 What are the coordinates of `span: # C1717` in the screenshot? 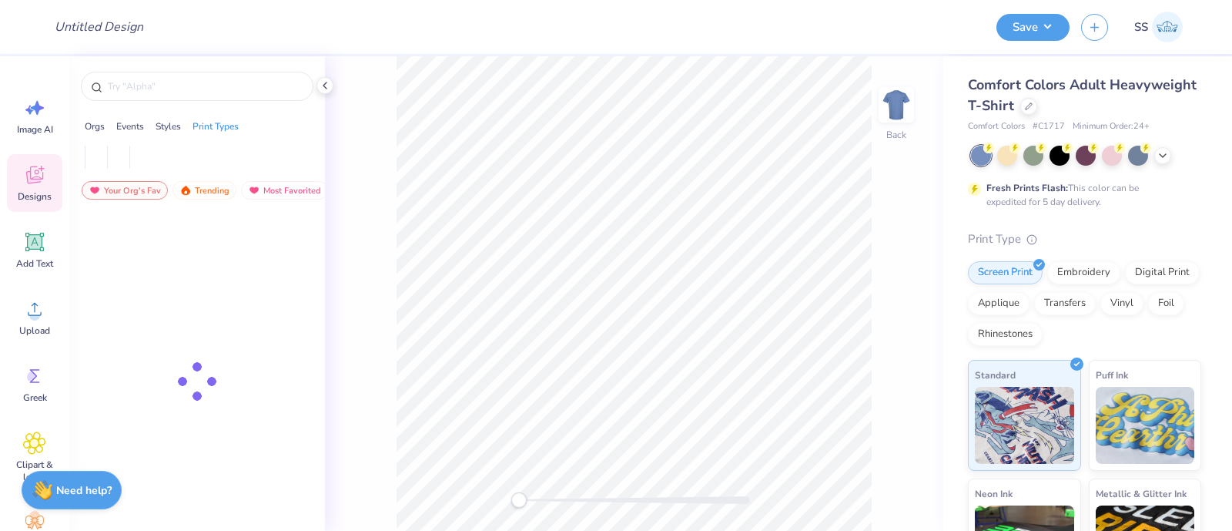 It's located at (1049, 126).